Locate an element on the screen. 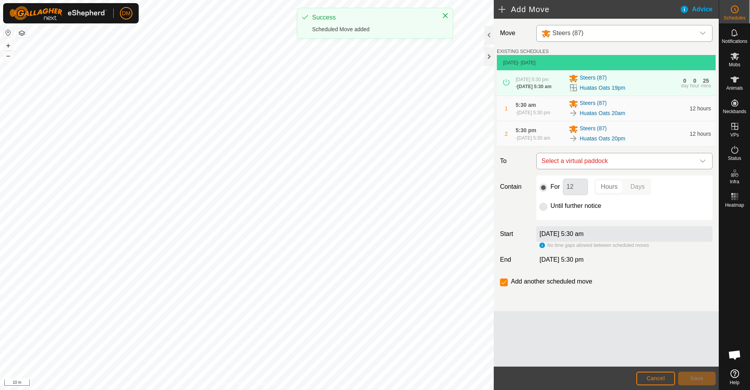 The width and height of the screenshot is (750, 390). label: Move is located at coordinates (515, 33).